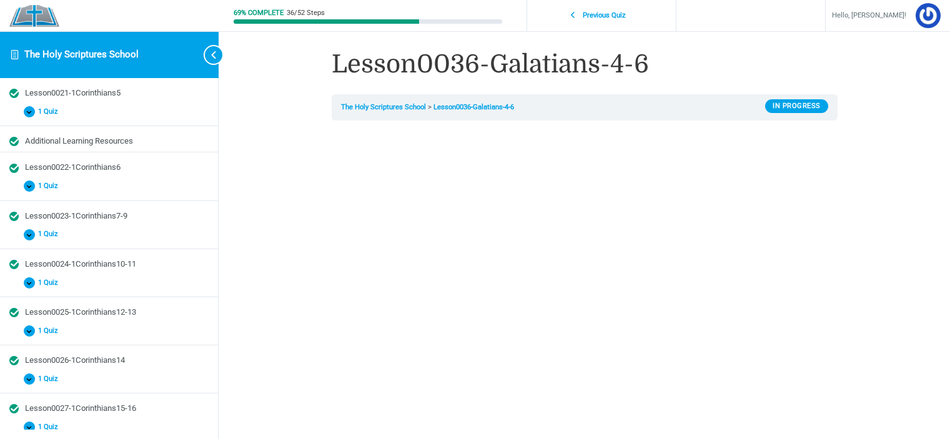  I want to click on div: Lesson0024-1Corinthians10-11, so click(117, 264).